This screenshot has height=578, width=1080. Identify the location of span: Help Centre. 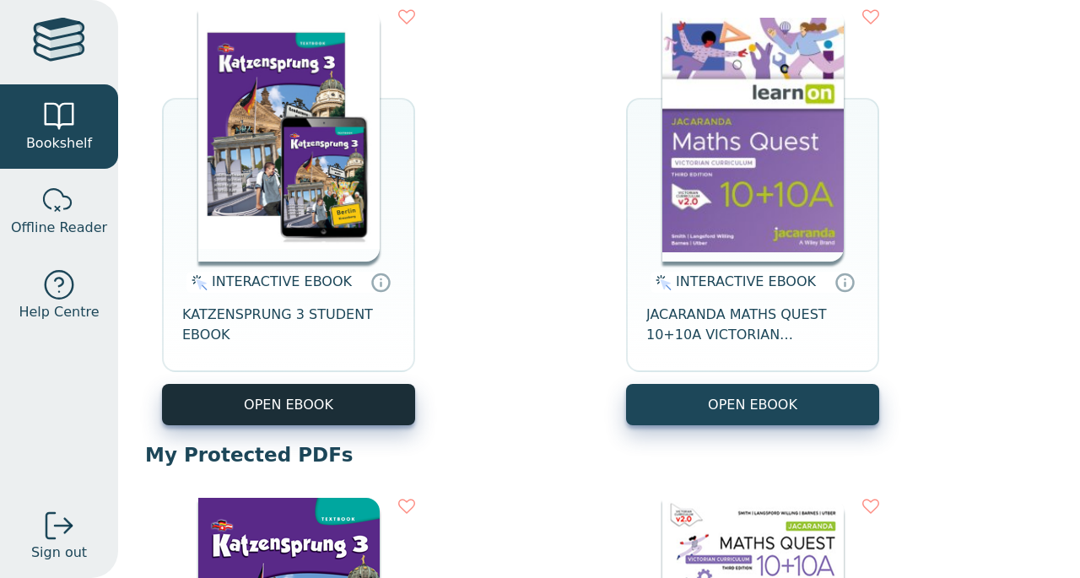
(58, 312).